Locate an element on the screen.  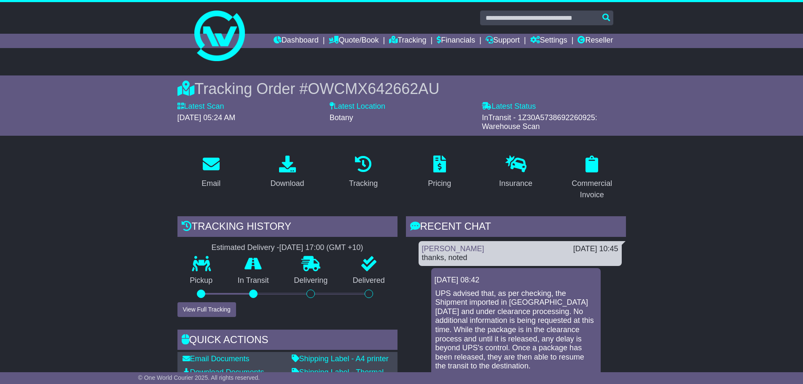
label: Latest Scan is located at coordinates (201, 107).